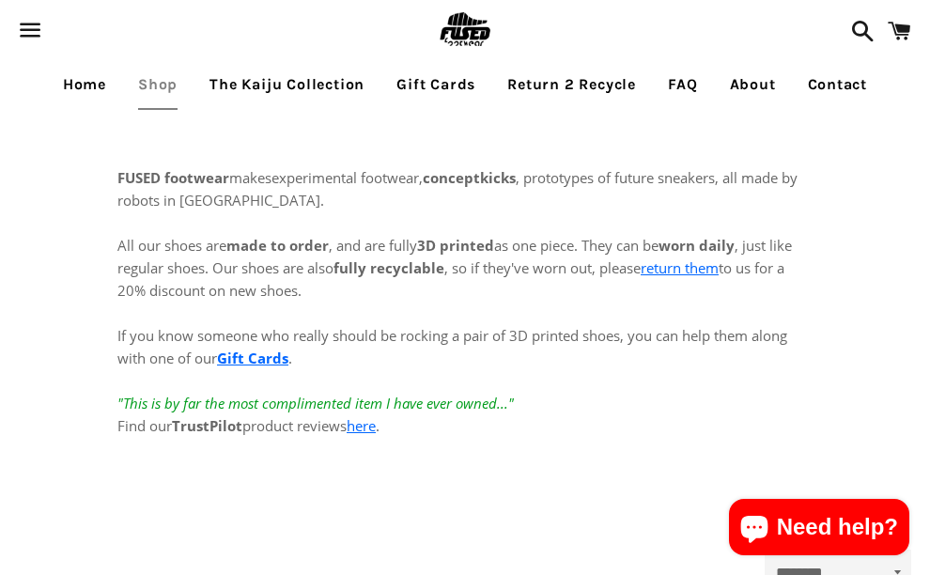 This screenshot has height=575, width=930. Describe the element at coordinates (679, 268) in the screenshot. I see `a: return them` at that location.